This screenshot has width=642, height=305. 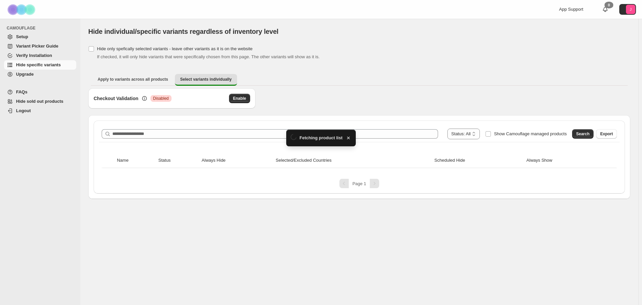 I want to click on a: Variant Picker Guide, so click(x=40, y=46).